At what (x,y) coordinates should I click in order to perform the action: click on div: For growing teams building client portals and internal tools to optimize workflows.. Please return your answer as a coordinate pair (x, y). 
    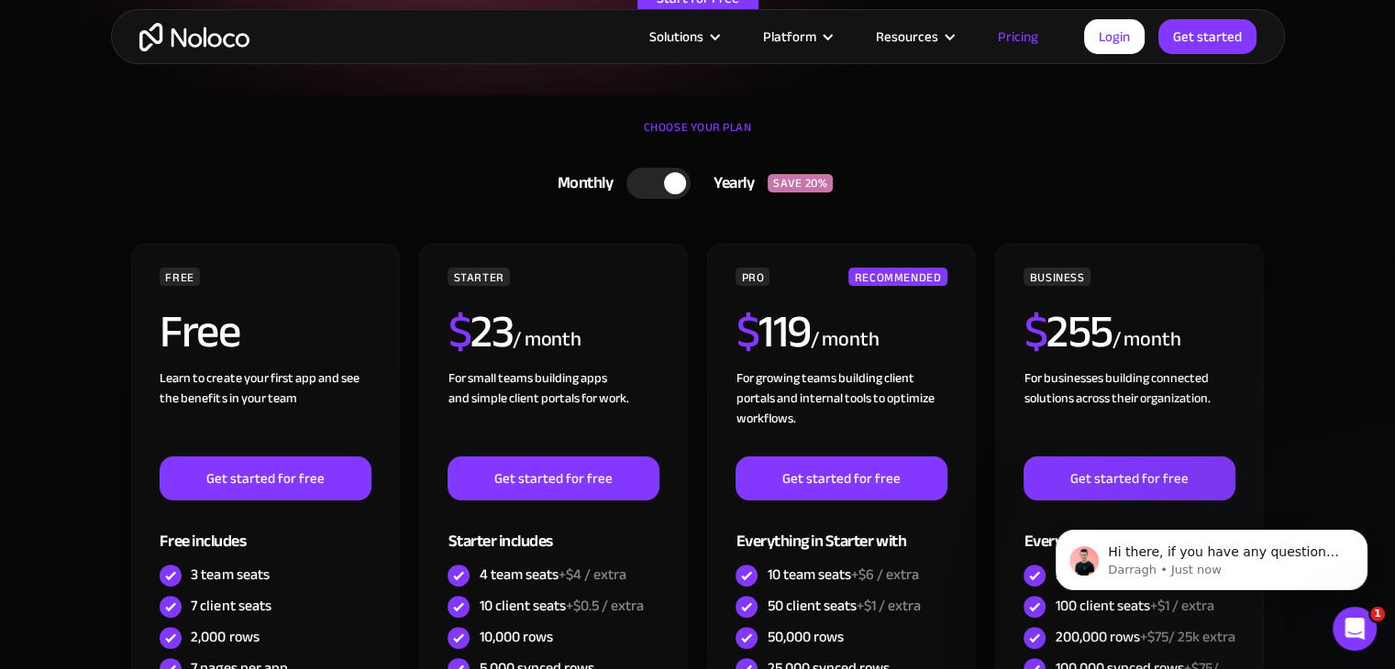
    Looking at the image, I should click on (841, 413).